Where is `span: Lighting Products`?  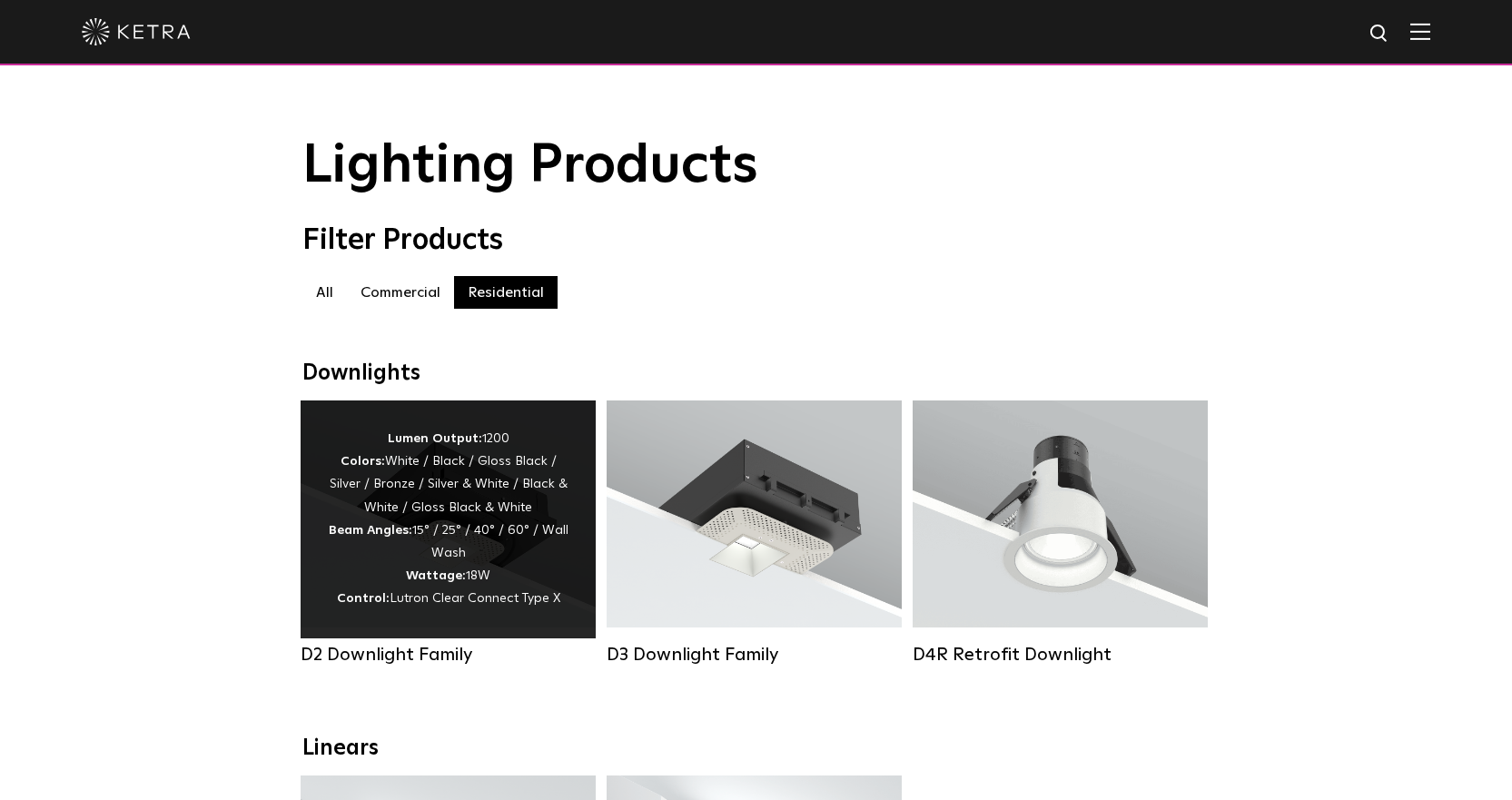
span: Lighting Products is located at coordinates (530, 166).